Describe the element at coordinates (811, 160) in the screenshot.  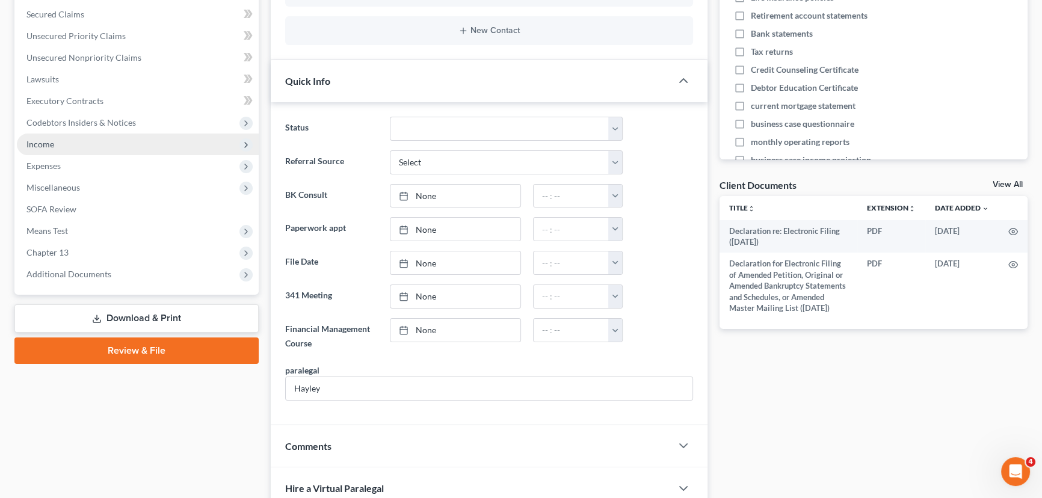
I see `span: business case income projection` at that location.